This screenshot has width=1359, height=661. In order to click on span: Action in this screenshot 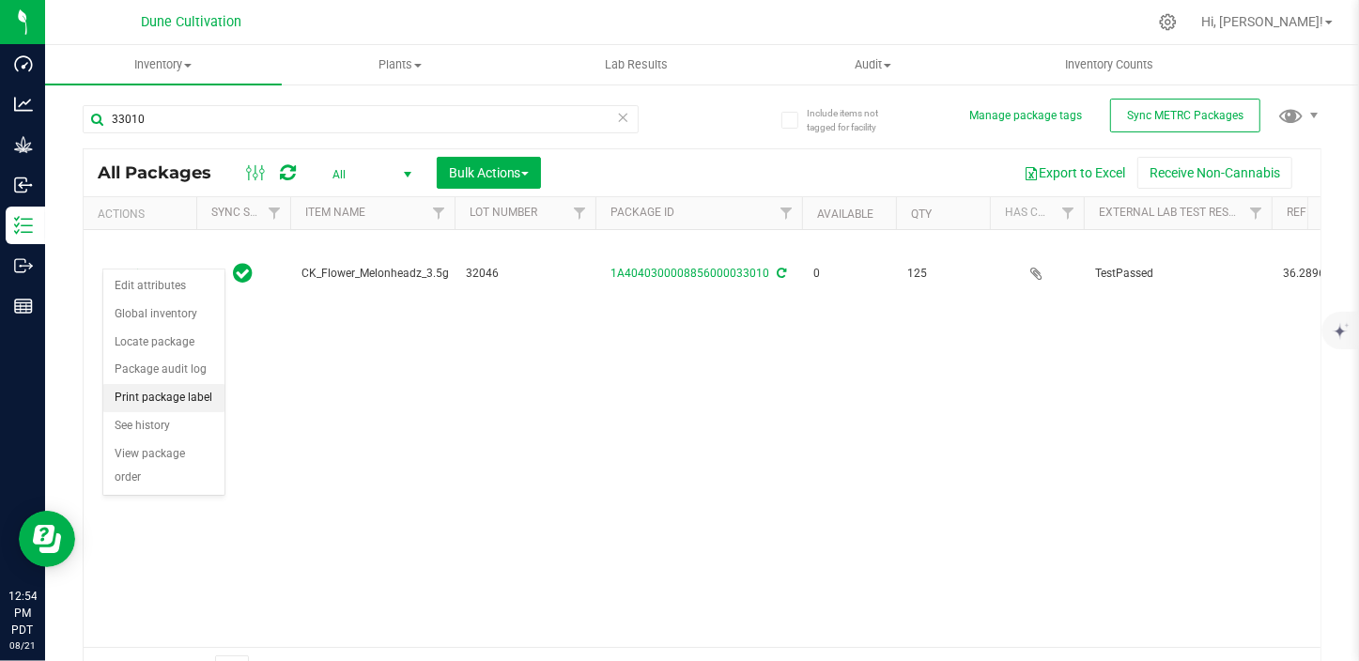, I will do `click(128, 274)`.